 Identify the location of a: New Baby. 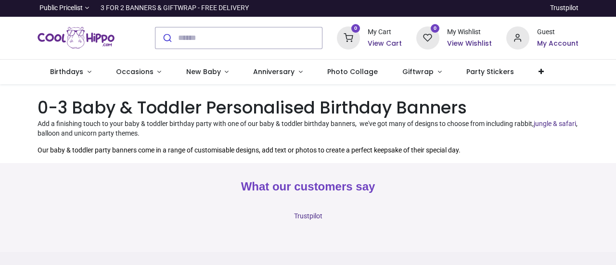
(208, 72).